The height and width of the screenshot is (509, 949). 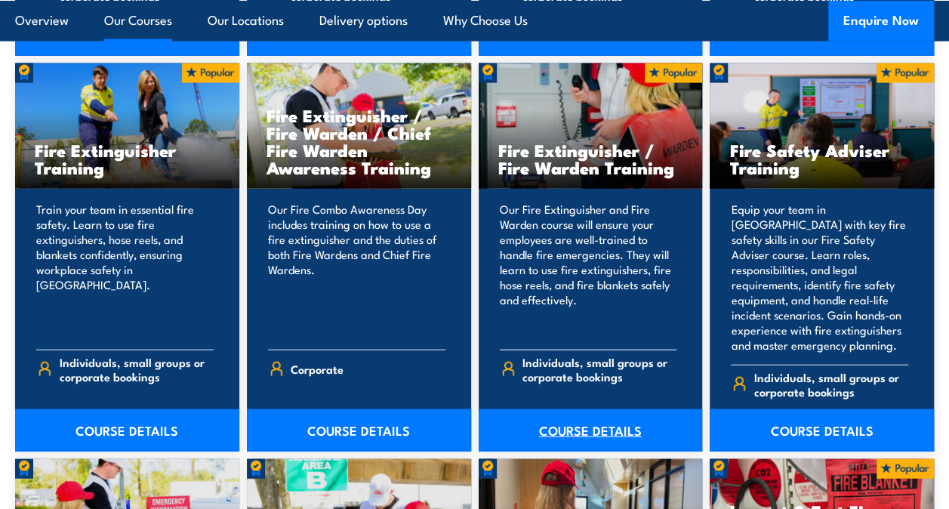 I want to click on h3: Fire Extinguisher / Fire Warden / Chief Fire Warden Awareness Training, so click(x=359, y=141).